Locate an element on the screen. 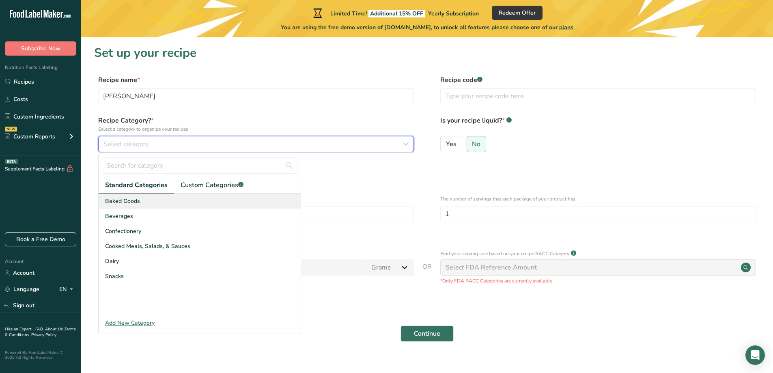  a: About Us . is located at coordinates (55, 329).